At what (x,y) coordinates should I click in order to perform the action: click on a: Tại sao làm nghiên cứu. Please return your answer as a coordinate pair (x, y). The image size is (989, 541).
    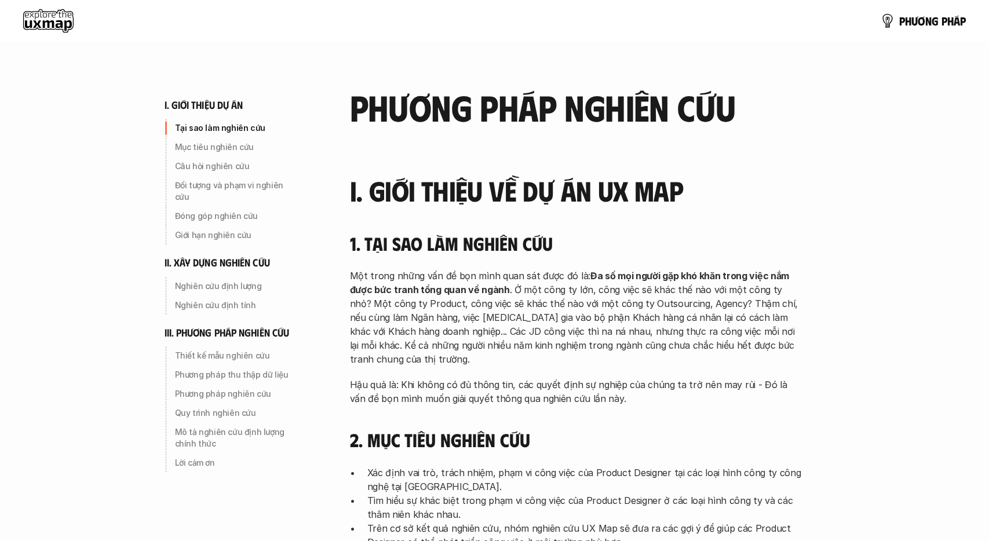
    Looking at the image, I should click on (234, 128).